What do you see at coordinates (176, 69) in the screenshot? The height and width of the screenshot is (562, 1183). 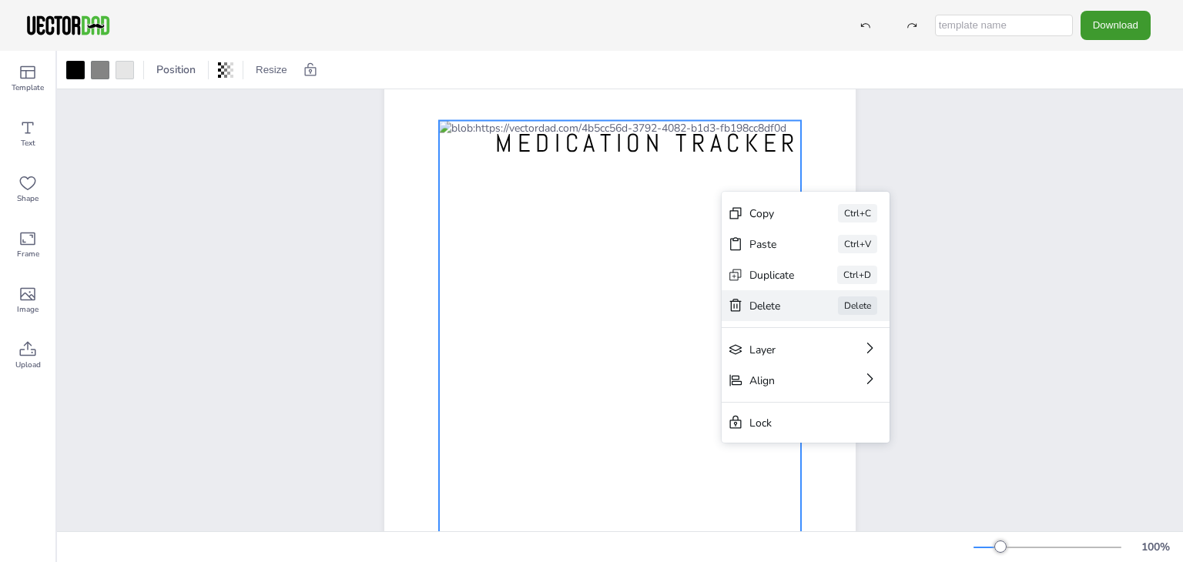 I see `span: Position` at bounding box center [176, 69].